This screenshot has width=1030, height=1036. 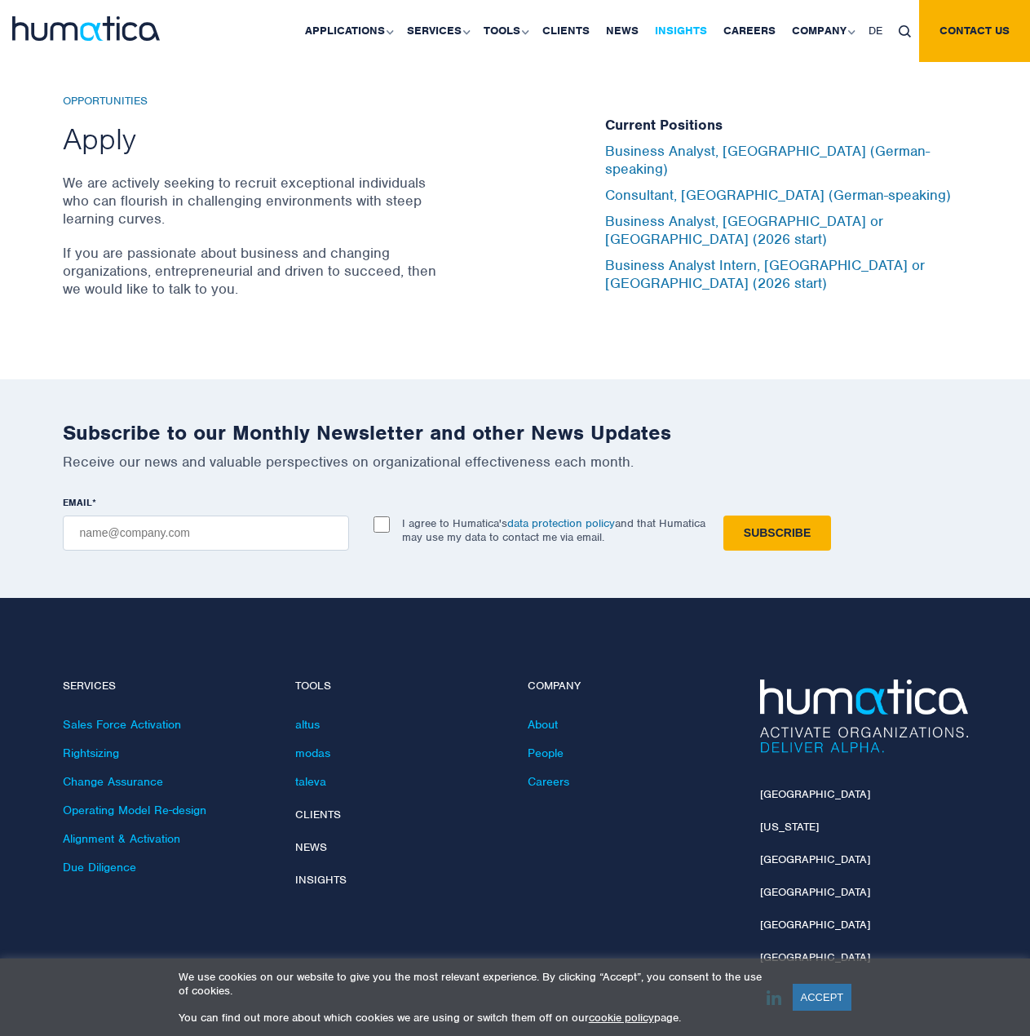 What do you see at coordinates (904, 31) in the screenshot?
I see `img: search_icon` at bounding box center [904, 31].